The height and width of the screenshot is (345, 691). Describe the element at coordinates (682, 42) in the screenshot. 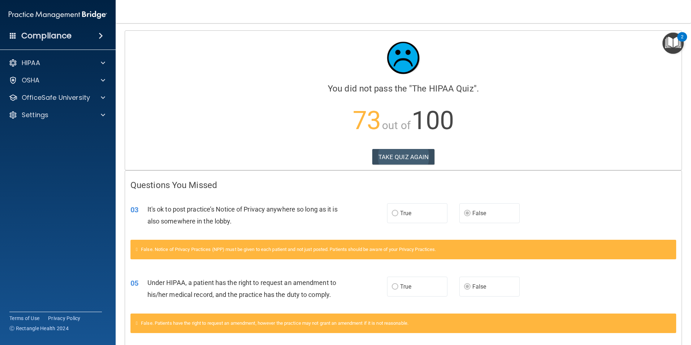

I see `div: 2` at that location.